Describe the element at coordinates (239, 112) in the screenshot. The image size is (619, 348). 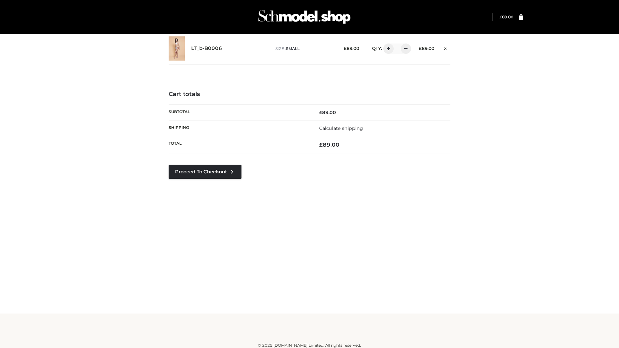
I see `th: Subtotal` at that location.